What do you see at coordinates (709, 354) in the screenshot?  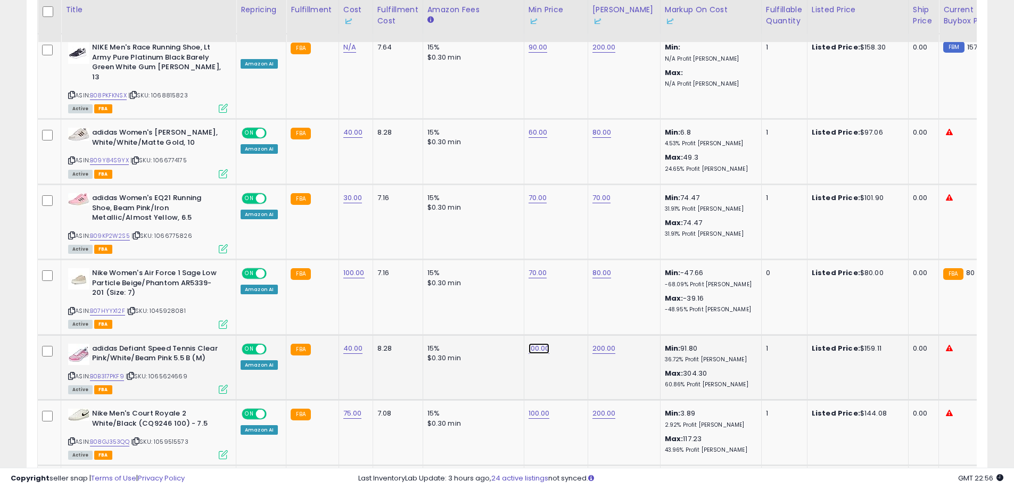 I see `div: 91.80` at bounding box center [709, 354].